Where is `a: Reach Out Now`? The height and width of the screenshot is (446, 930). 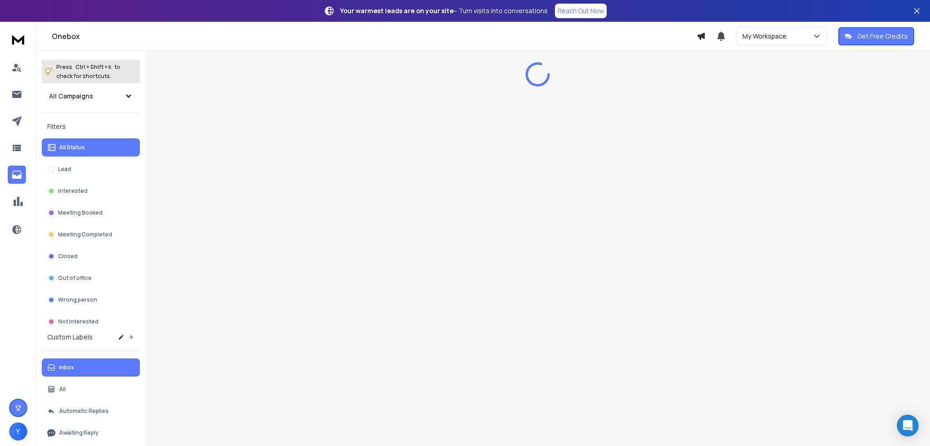 a: Reach Out Now is located at coordinates (581, 11).